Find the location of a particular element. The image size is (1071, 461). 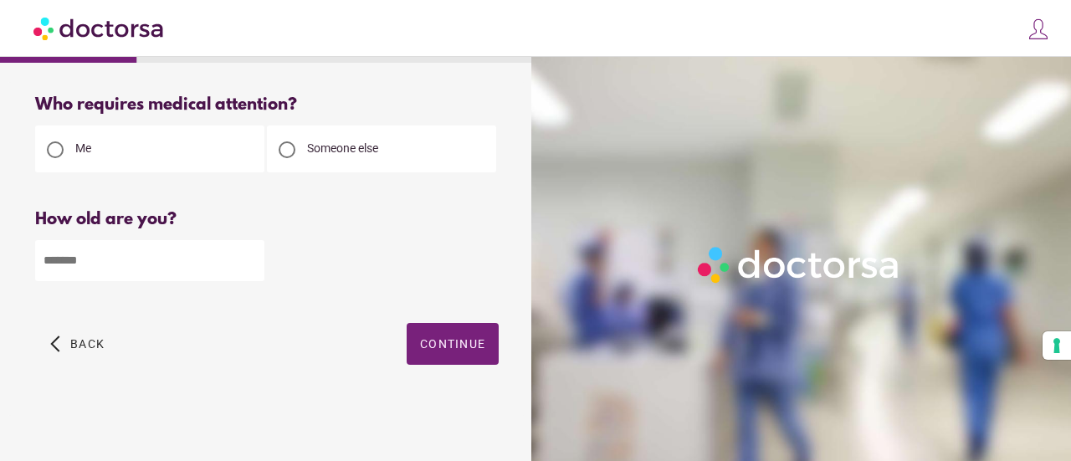

span: Someone else is located at coordinates (342, 148).